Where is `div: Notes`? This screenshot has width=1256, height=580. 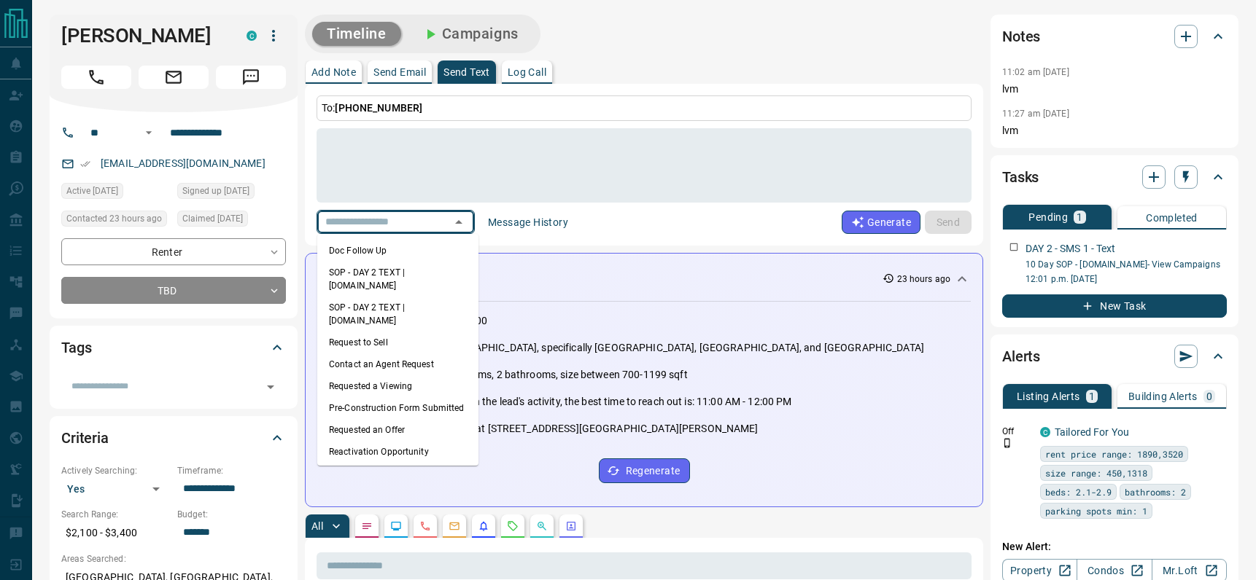
div: Notes is located at coordinates (1114, 36).